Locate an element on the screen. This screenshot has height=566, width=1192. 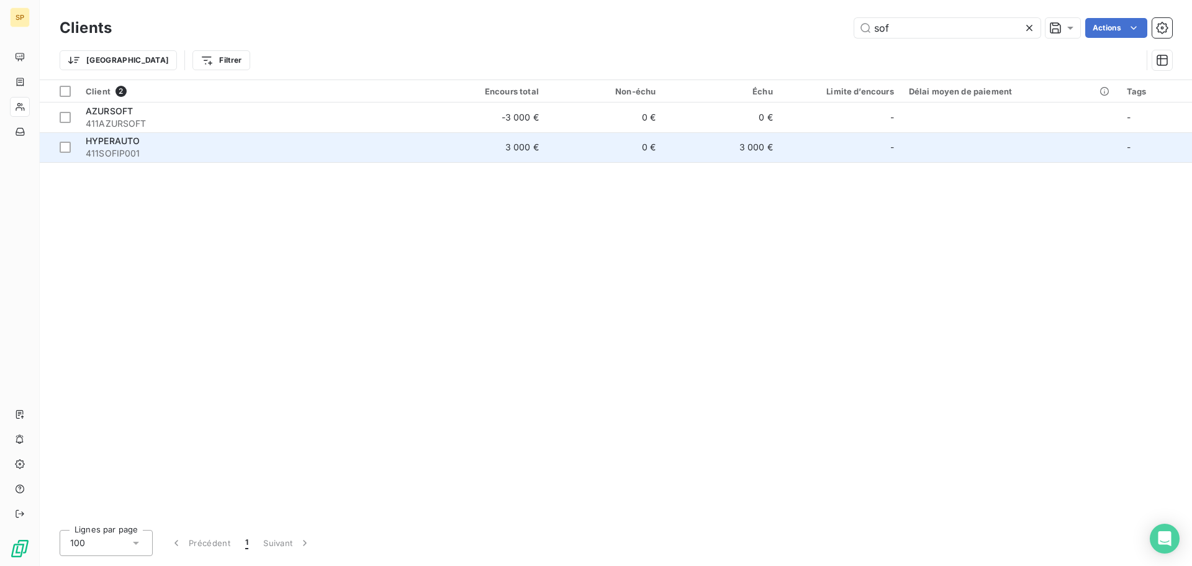
span: 1 is located at coordinates (247, 543).